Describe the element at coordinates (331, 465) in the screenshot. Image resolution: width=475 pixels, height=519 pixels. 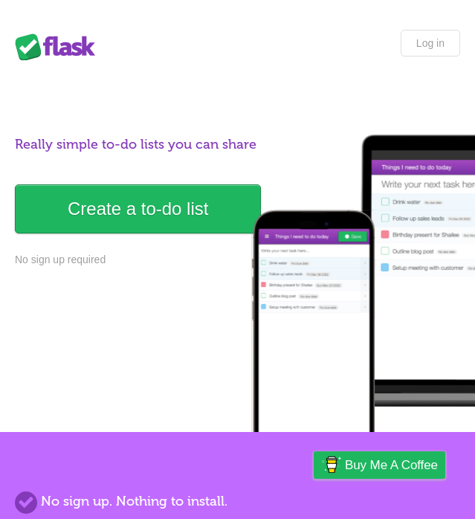
I see `img: Buy me a coffee` at that location.